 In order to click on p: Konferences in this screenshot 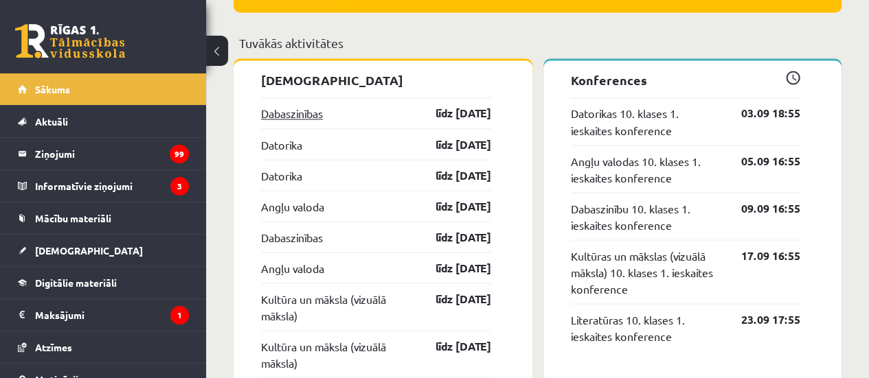, I will do `click(685, 80)`.